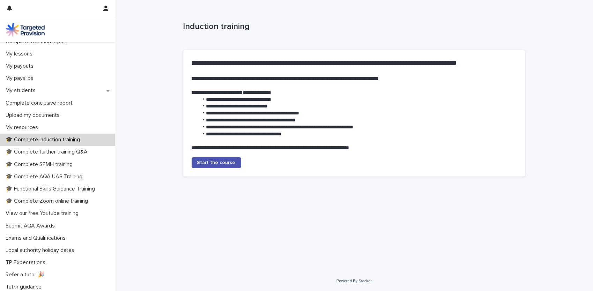  Describe the element at coordinates (48, 152) in the screenshot. I see `p: 🎓 Complete further training Q&A` at that location.